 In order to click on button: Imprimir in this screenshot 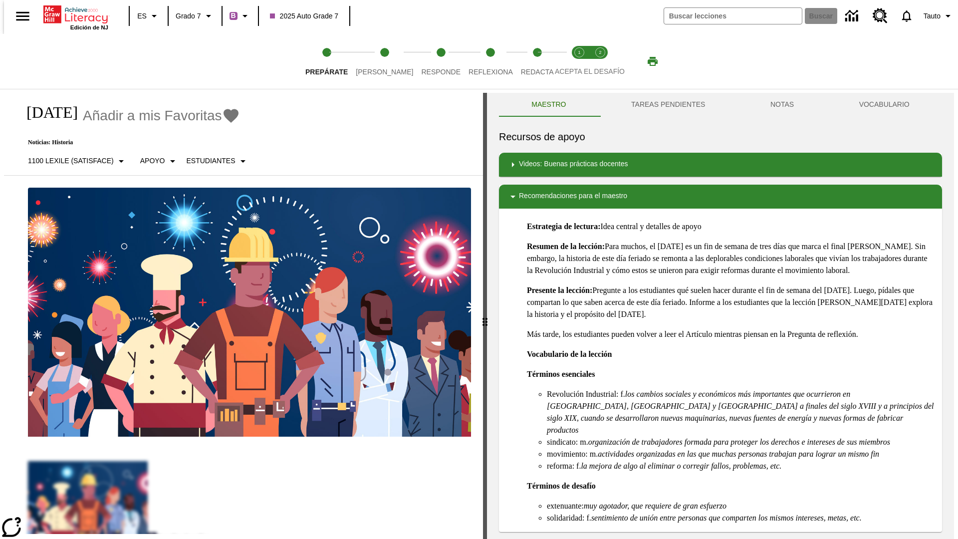, I will do `click(653, 61)`.